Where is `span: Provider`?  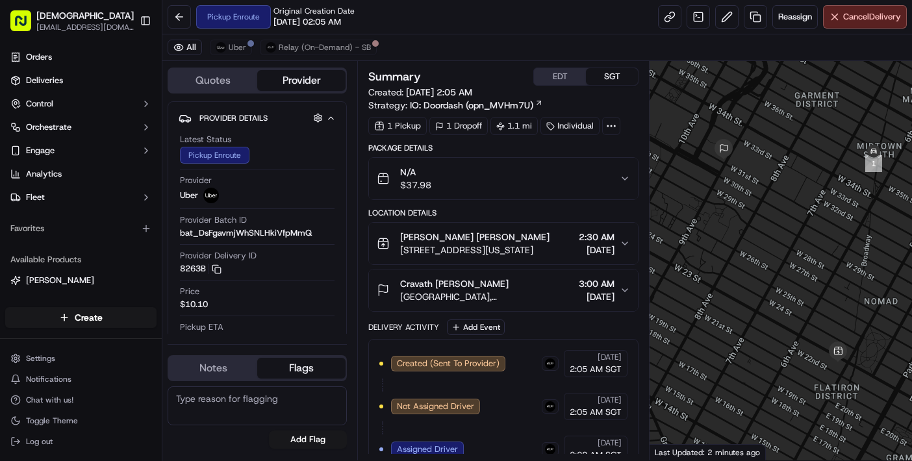 span: Provider is located at coordinates (196, 181).